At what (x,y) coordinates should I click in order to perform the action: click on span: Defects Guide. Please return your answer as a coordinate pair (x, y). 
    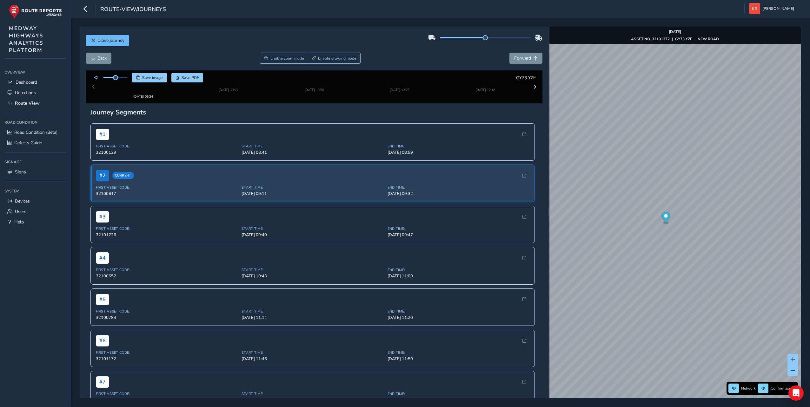
    Looking at the image, I should click on (28, 143).